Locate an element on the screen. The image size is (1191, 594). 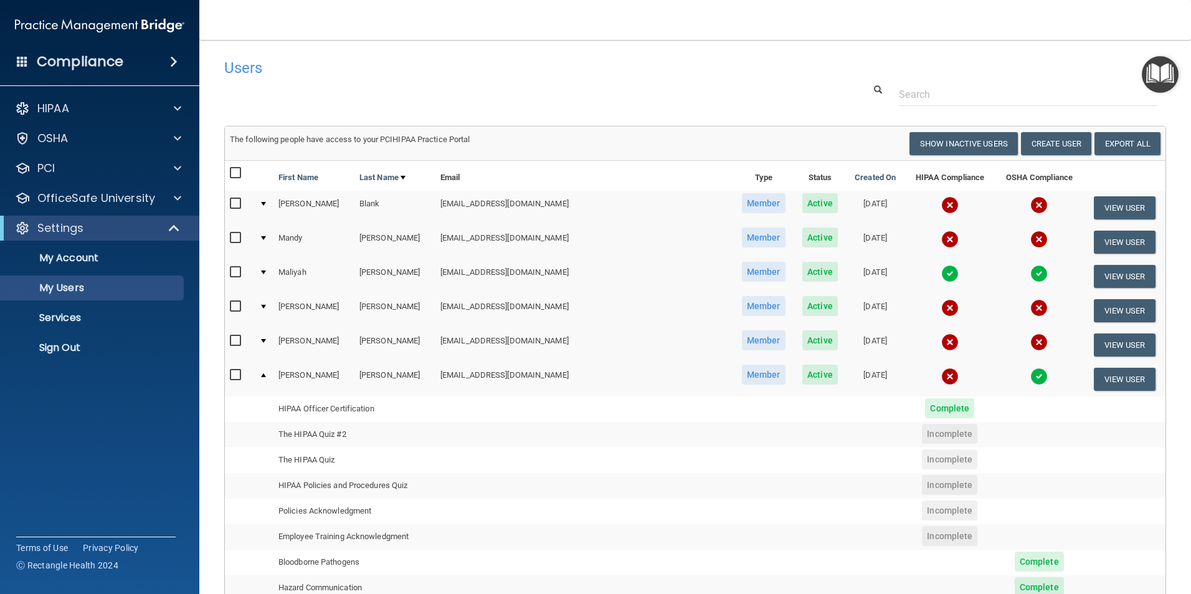
p: OSHA is located at coordinates (53, 138).